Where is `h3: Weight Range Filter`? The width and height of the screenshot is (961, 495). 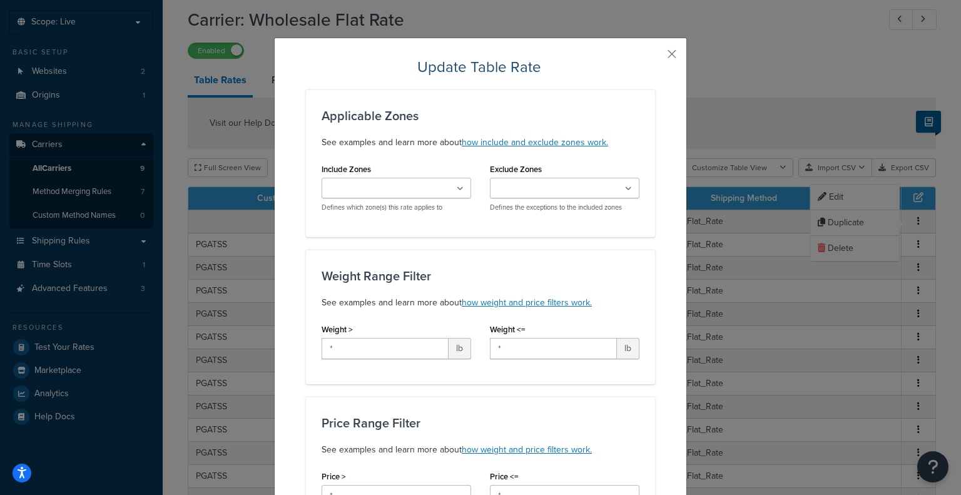 h3: Weight Range Filter is located at coordinates (480, 276).